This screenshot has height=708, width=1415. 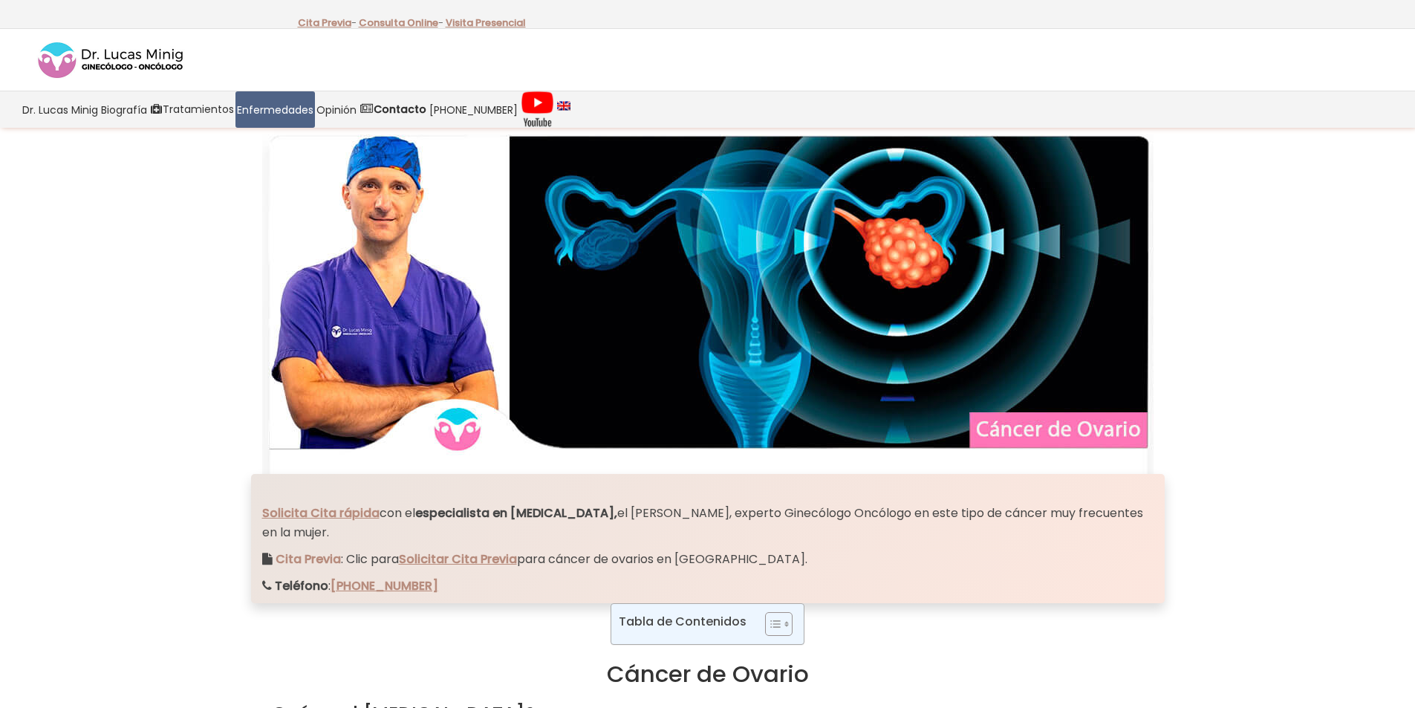 I want to click on p: Tabla de Contenidos, so click(x=683, y=621).